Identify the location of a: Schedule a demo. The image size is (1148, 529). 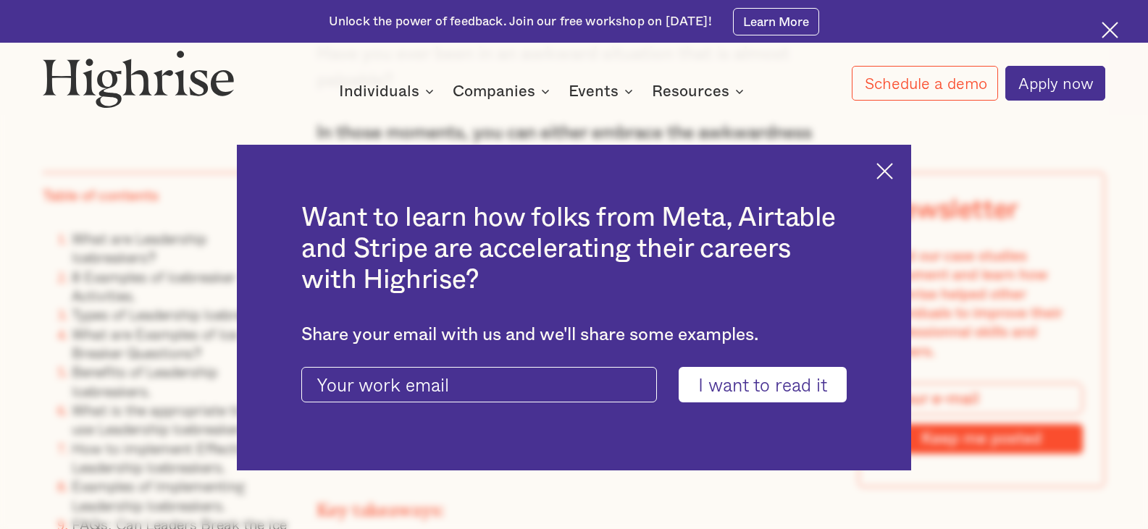
(925, 83).